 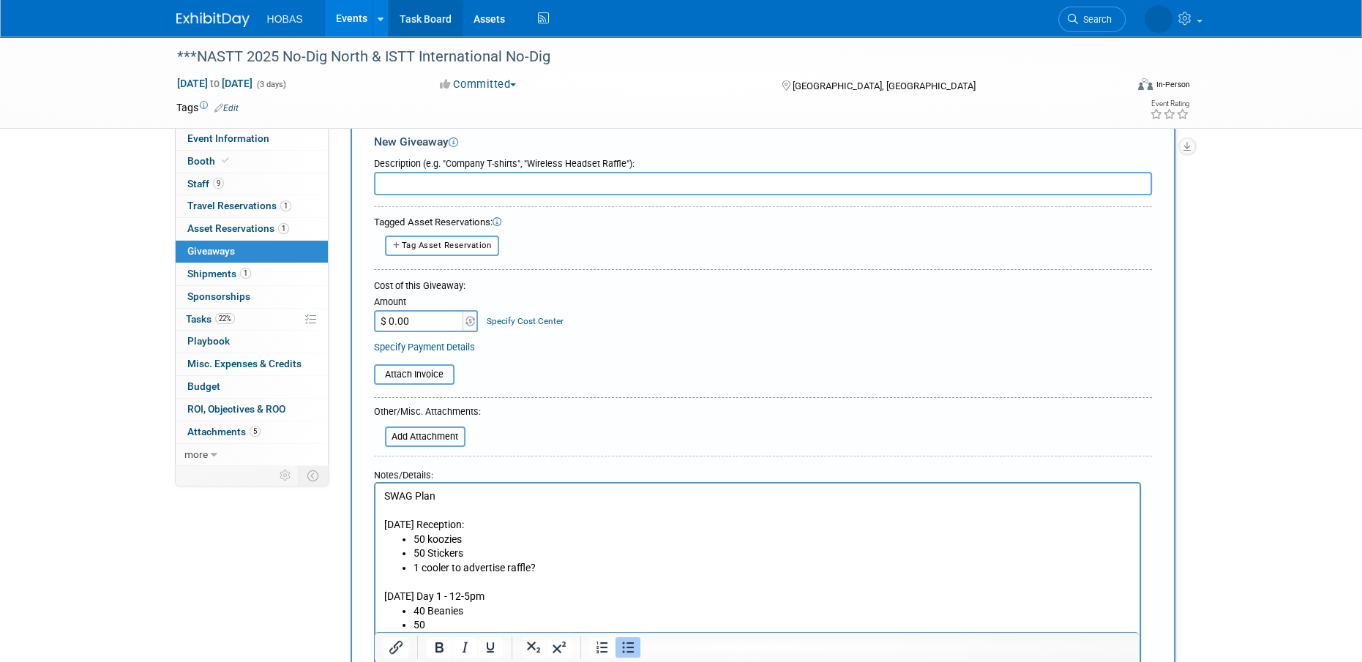 What do you see at coordinates (225, 318) in the screenshot?
I see `span: 22%` at bounding box center [225, 318].